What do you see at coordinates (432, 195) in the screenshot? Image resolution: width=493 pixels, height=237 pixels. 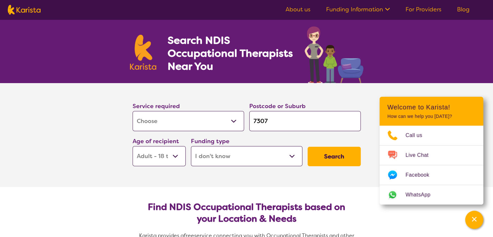 I see `a: Web link opens in a new tab.` at bounding box center [432, 195].